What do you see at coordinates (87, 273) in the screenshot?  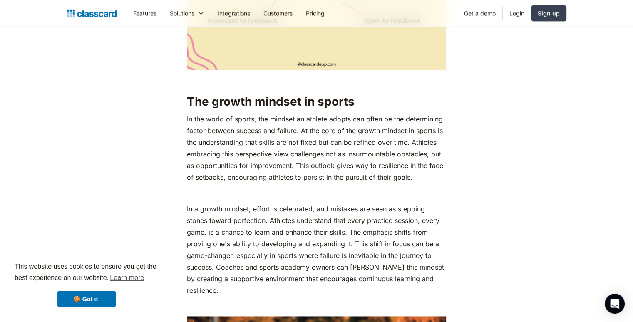 I see `span: This website uses cookies to ensure you get the best experience on our website.` at bounding box center [87, 273].